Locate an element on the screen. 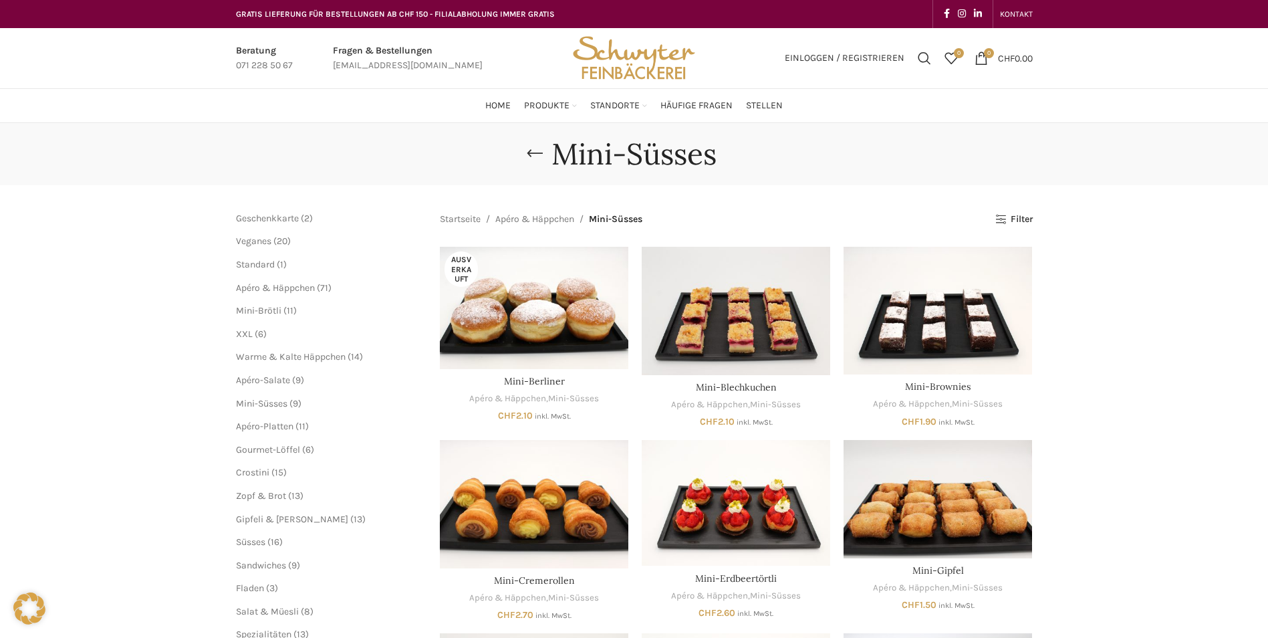  span: 1 is located at coordinates (281, 264).